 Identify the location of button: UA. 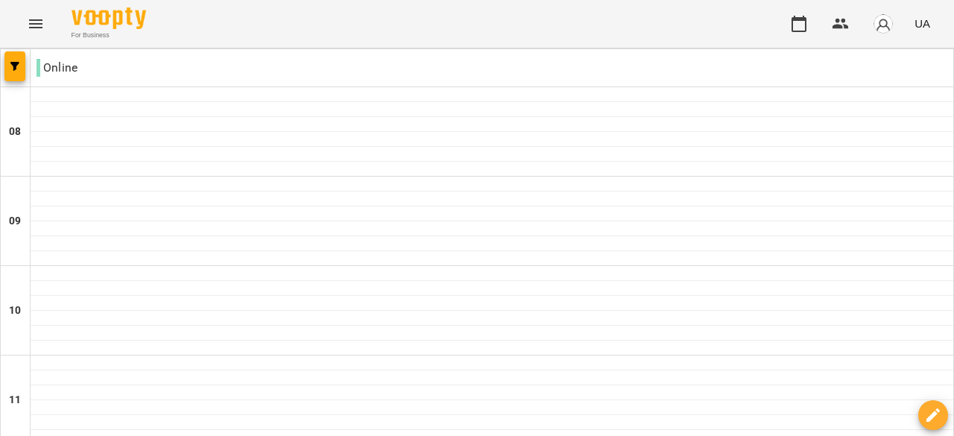
(922, 23).